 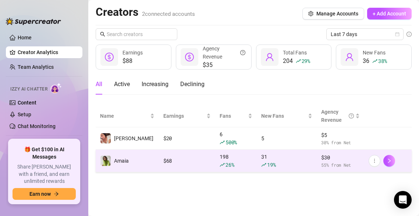 I want to click on span: info-circle, so click(x=409, y=34).